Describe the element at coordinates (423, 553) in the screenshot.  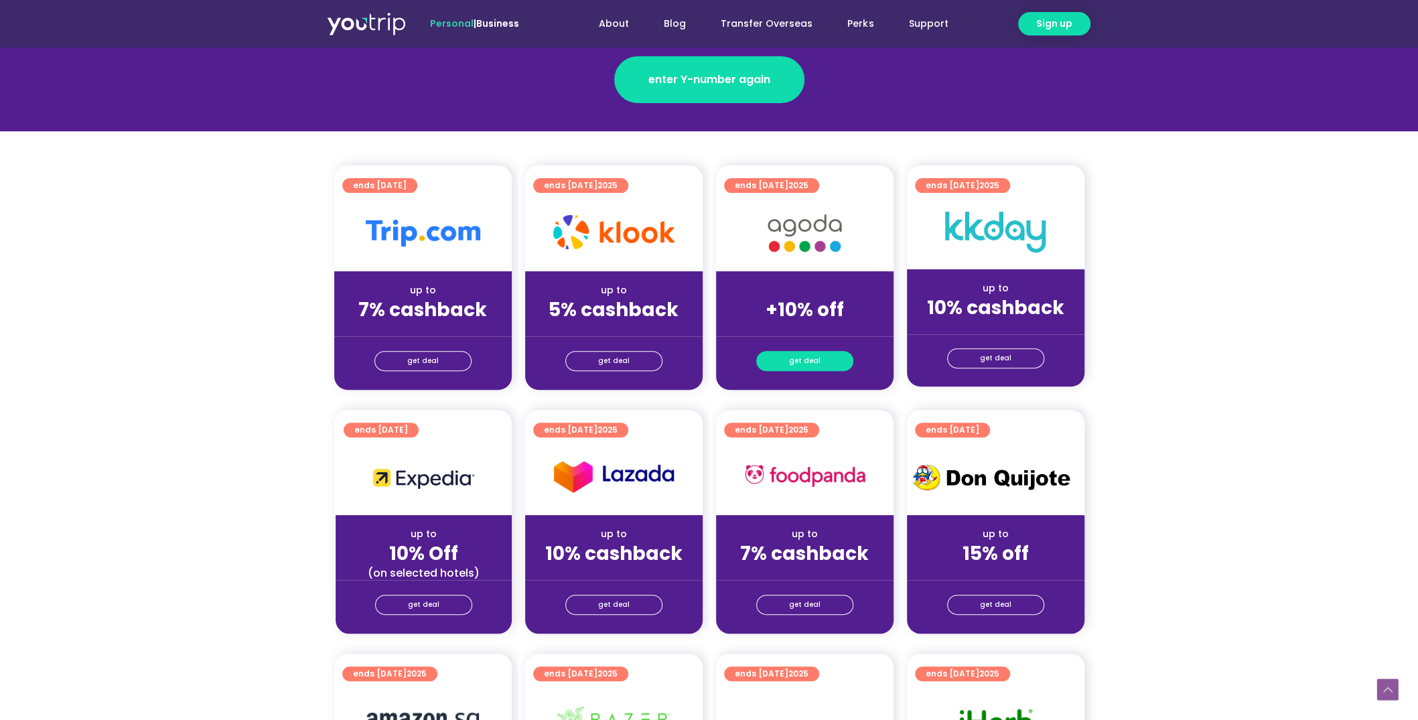
I see `strong: 10% Off` at that location.